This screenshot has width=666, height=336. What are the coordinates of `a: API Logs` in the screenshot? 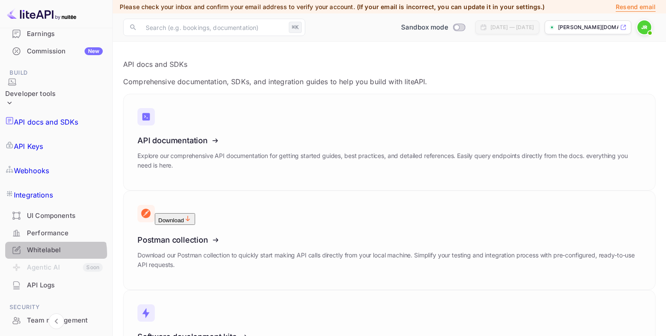 It's located at (56, 284).